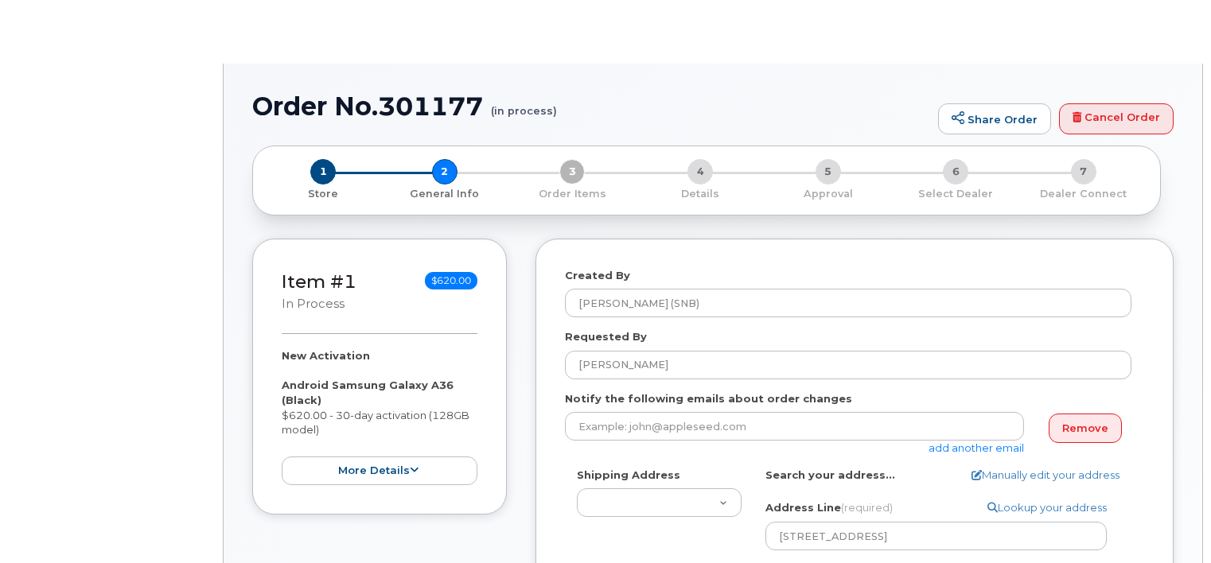 The image size is (1211, 563). What do you see at coordinates (451, 281) in the screenshot?
I see `span: $620.00` at bounding box center [451, 281].